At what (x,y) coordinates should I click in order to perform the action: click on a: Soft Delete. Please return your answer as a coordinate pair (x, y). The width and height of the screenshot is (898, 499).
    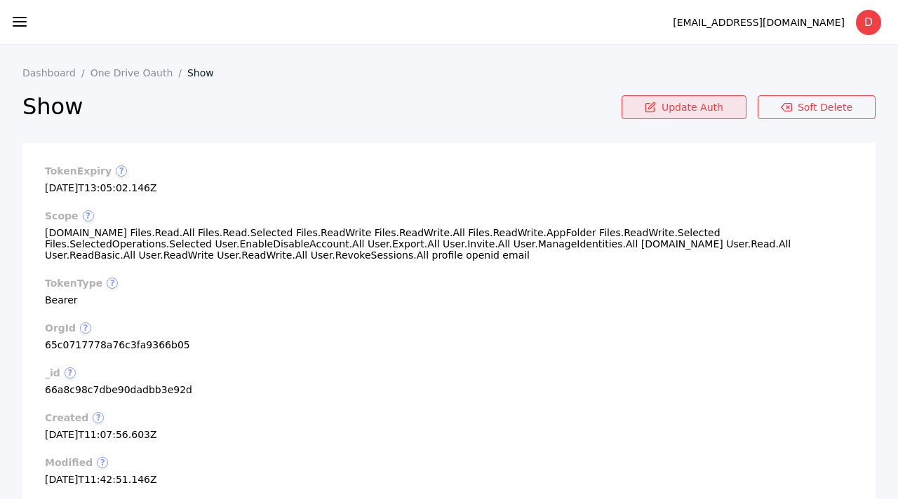
    Looking at the image, I should click on (816, 107).